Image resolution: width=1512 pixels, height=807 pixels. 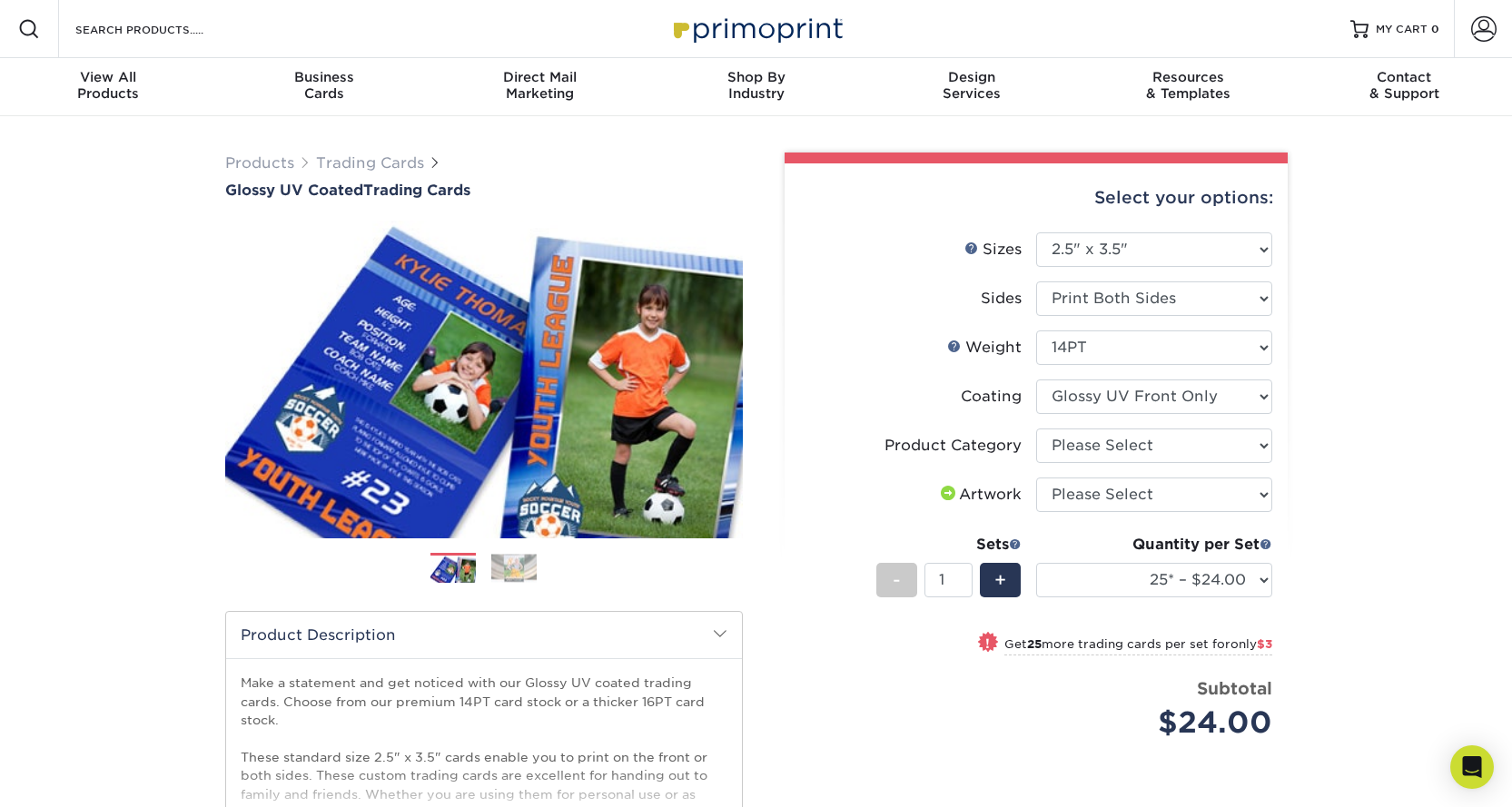 What do you see at coordinates (1138, 647) in the screenshot?
I see `small: Get more trading cards per set for` at bounding box center [1138, 647].